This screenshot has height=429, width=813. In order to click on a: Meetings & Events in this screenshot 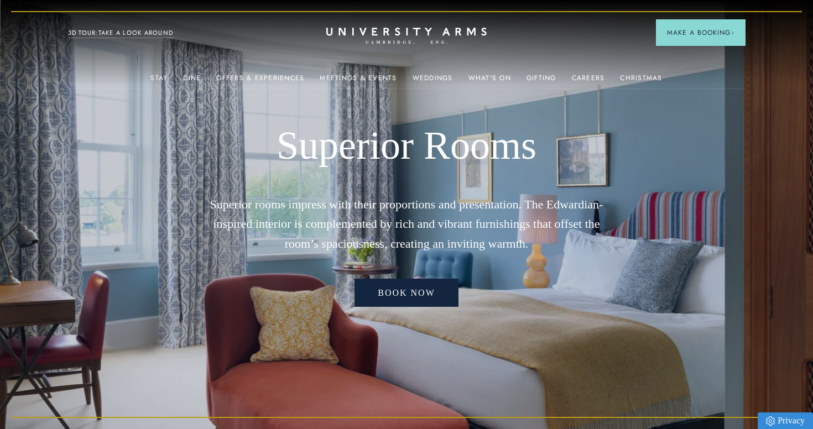, I will do `click(358, 81)`.